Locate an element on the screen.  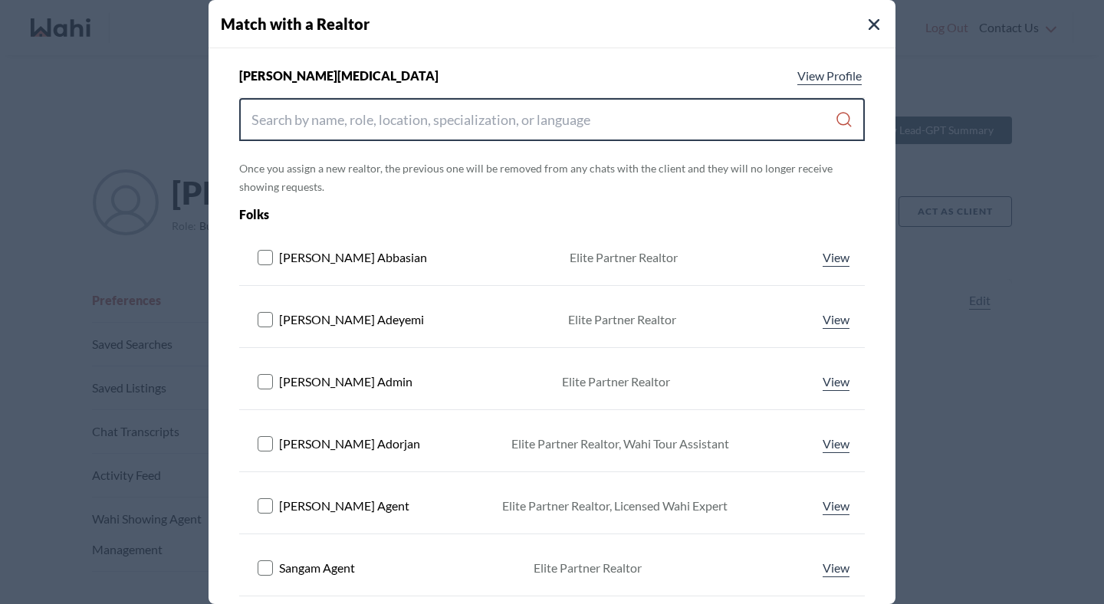
div: Elite Partner Realtor, Licensed Wahi Expert is located at coordinates (615, 506).